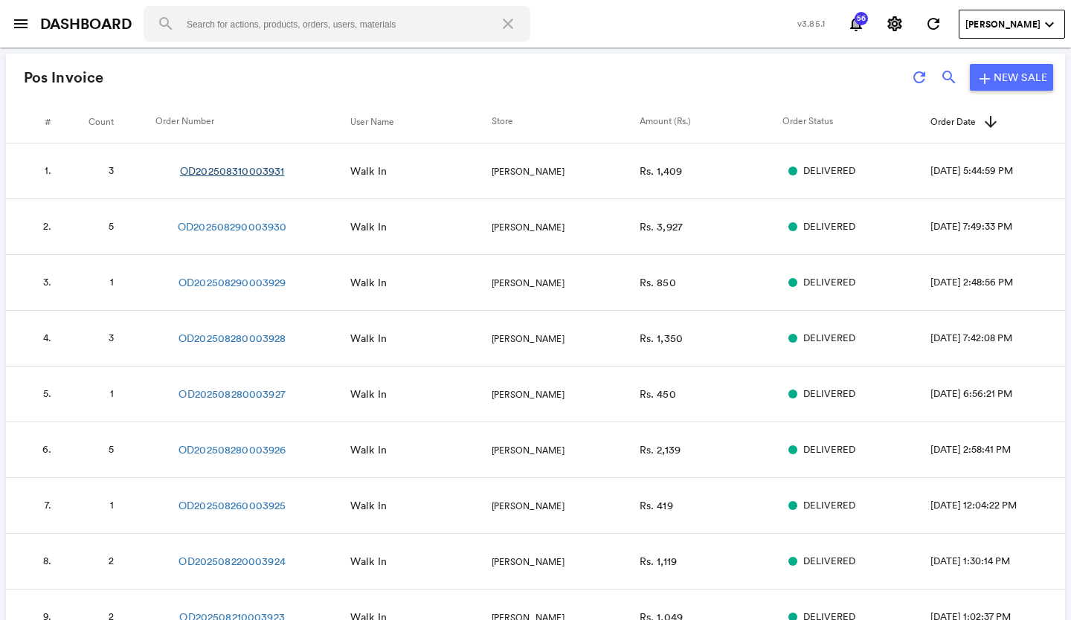 The image size is (1071, 620). I want to click on span: Rs. 1,119, so click(658, 562).